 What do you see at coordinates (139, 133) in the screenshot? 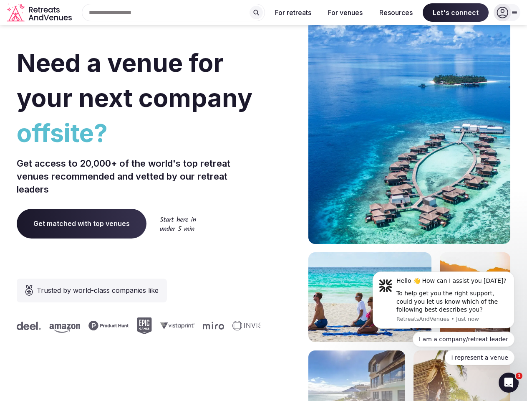
I see `span: offsite?` at bounding box center [139, 133].